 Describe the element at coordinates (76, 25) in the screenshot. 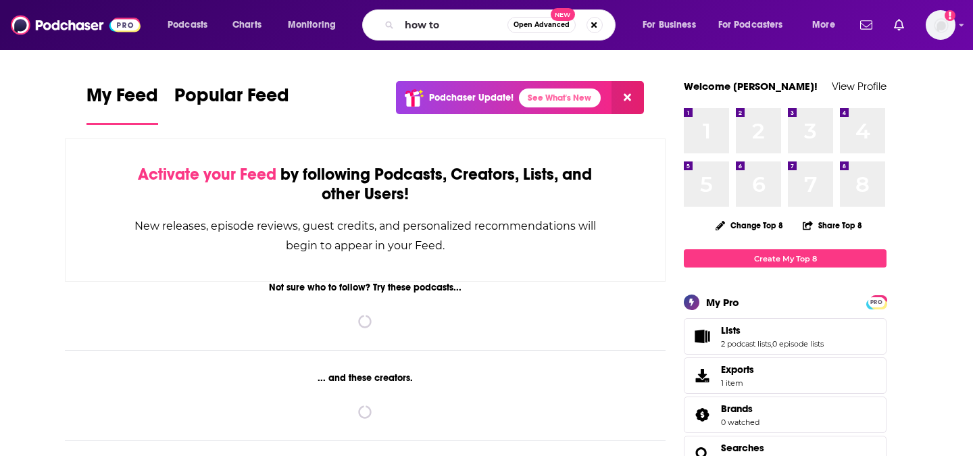

I see `img: Podchaser - Follow, Share and Rate Podcasts` at that location.